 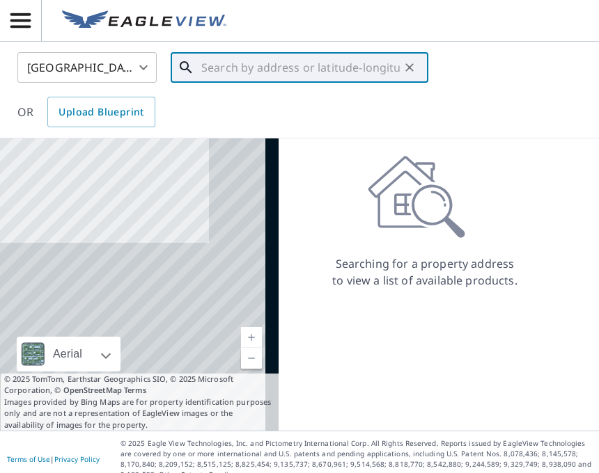 I want to click on a: Terms, so click(x=135, y=390).